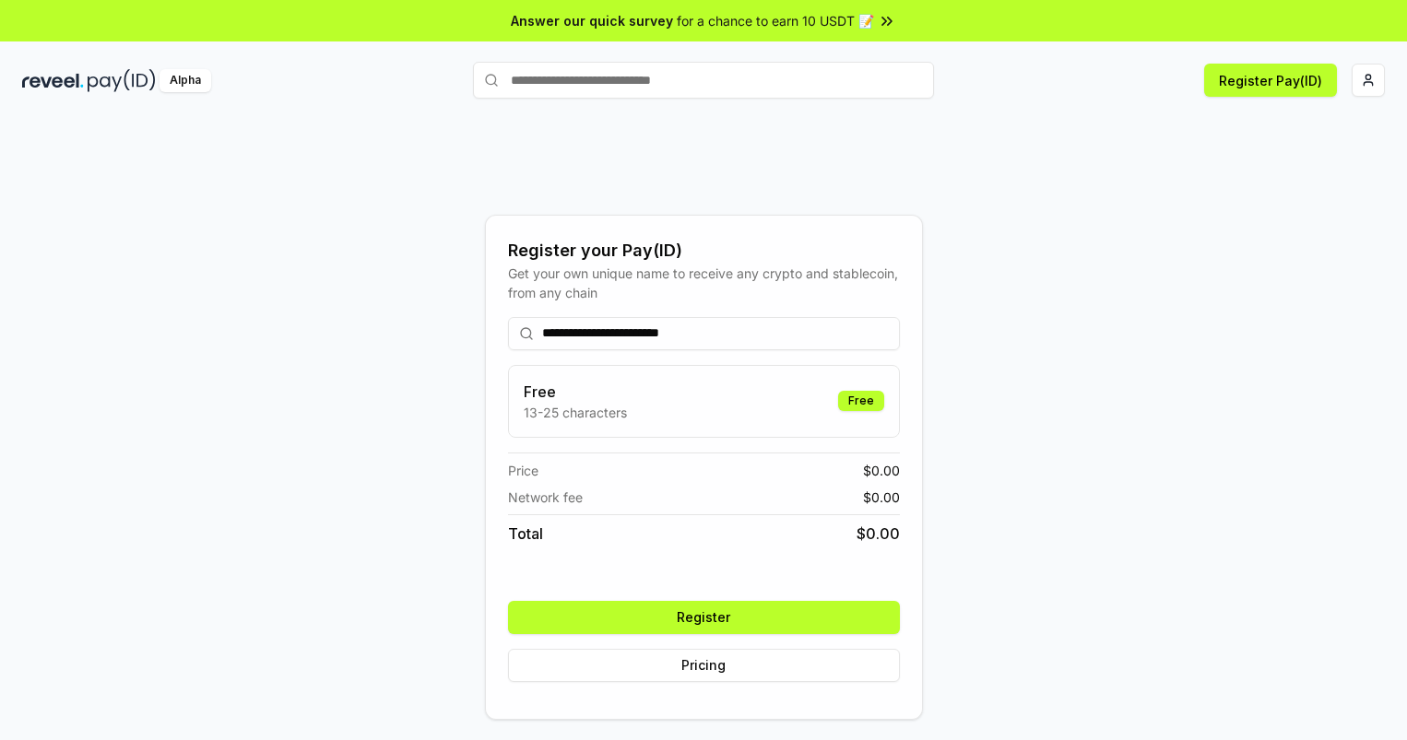 This screenshot has width=1407, height=740. I want to click on img: reveel_dark, so click(53, 80).